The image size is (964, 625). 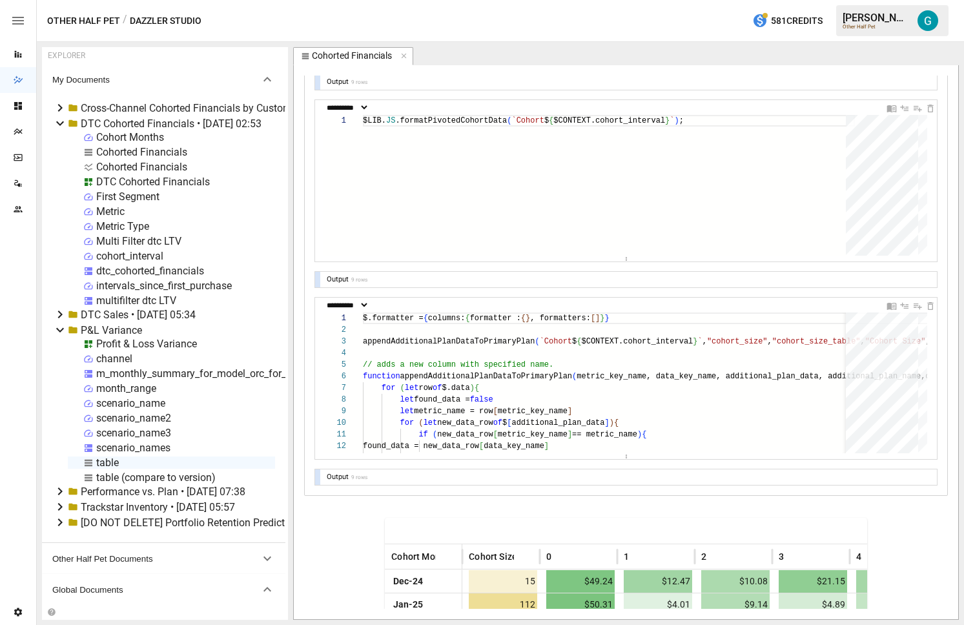 What do you see at coordinates (813, 605) in the screenshot?
I see `span: $4.89` at bounding box center [813, 605].